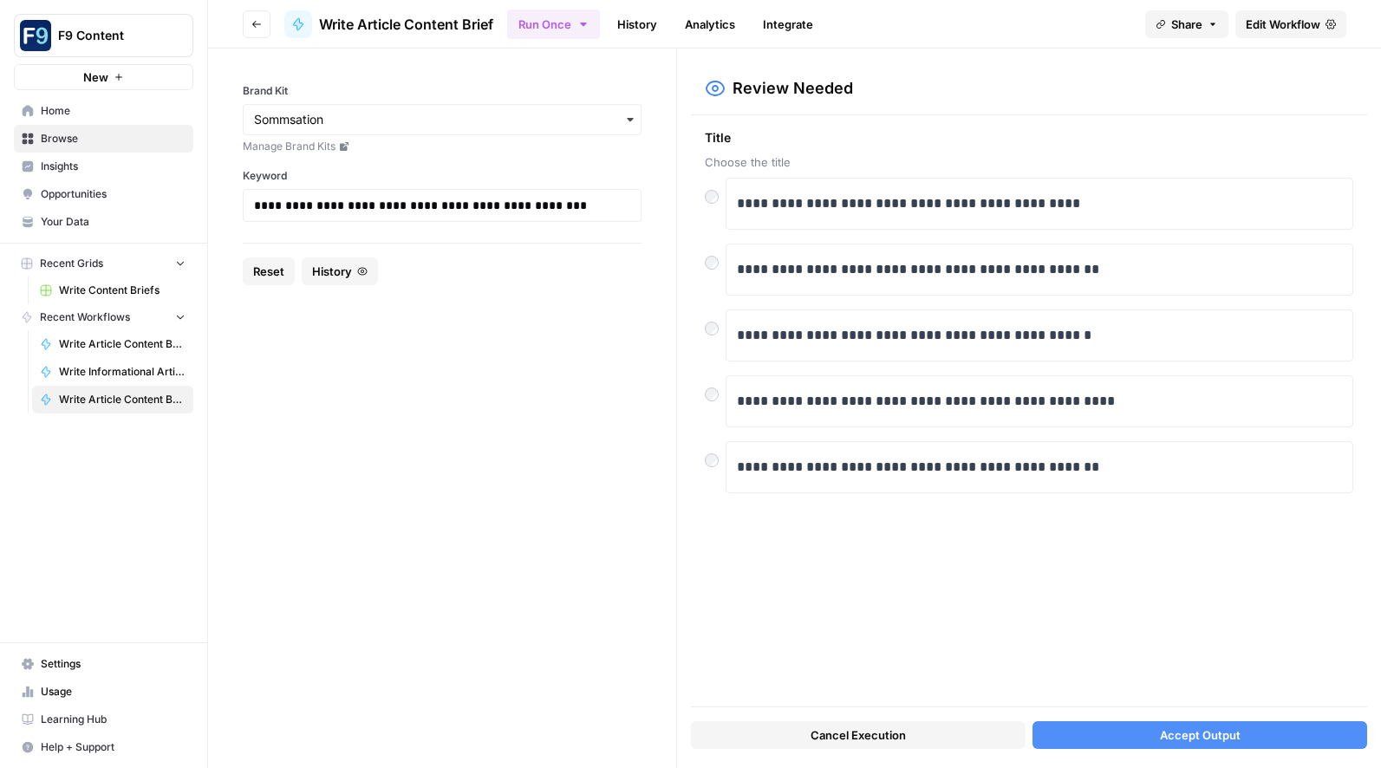 This screenshot has width=1381, height=768. I want to click on span: History, so click(332, 271).